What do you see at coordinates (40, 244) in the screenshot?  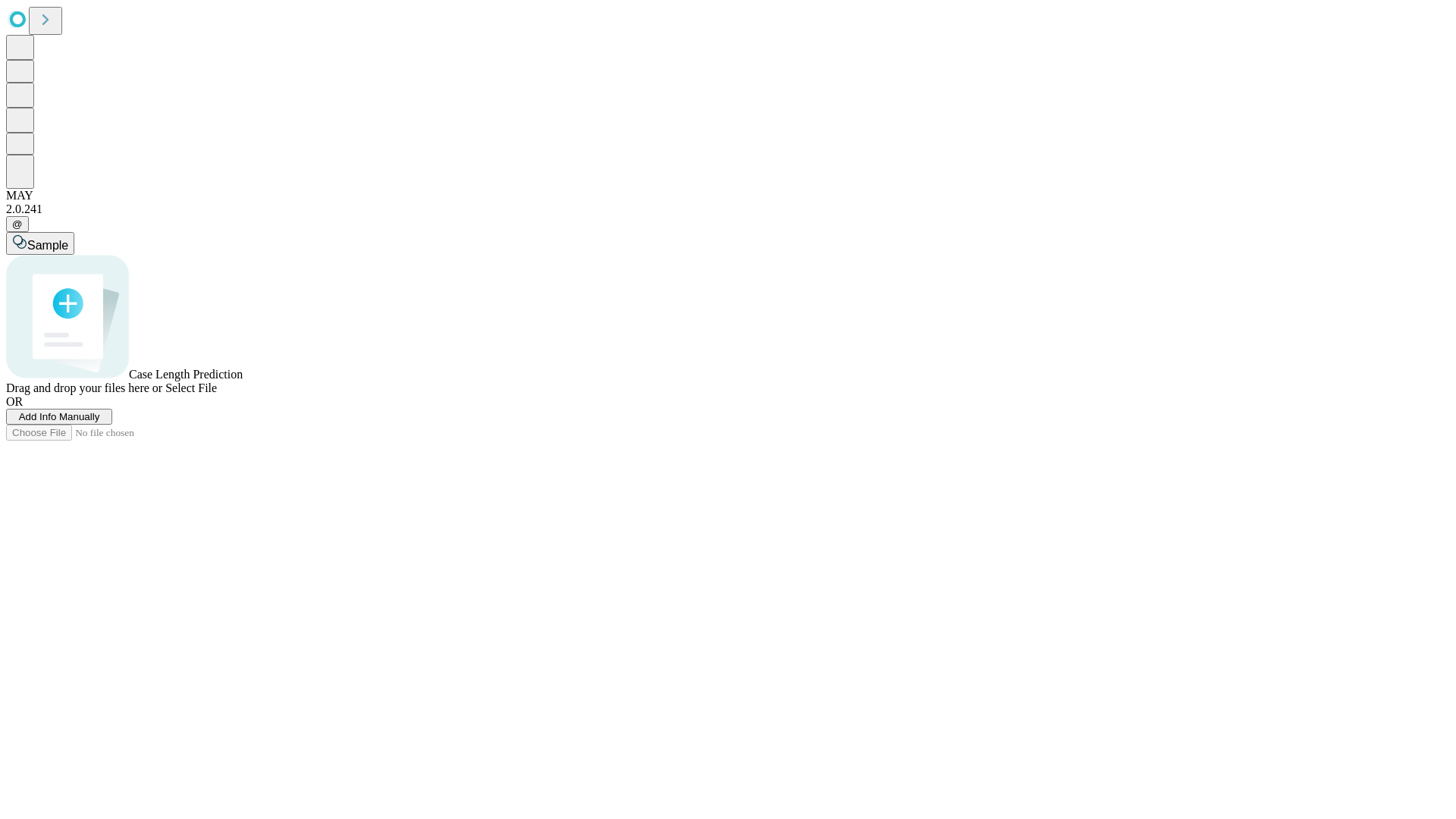 I see `button: Sample` at bounding box center [40, 244].